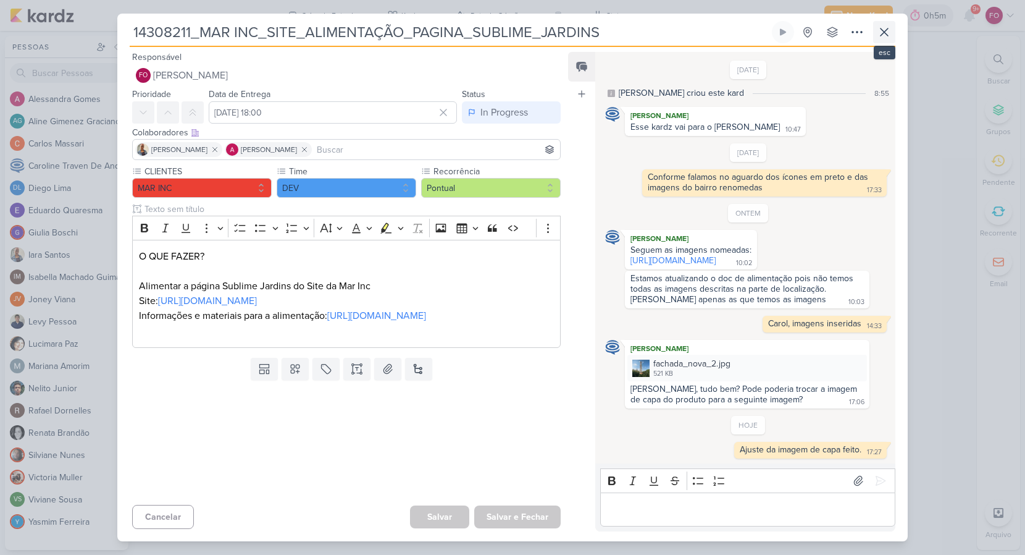 The image size is (1025, 555). What do you see at coordinates (857, 402) in the screenshot?
I see `div: 17:06` at bounding box center [857, 402].